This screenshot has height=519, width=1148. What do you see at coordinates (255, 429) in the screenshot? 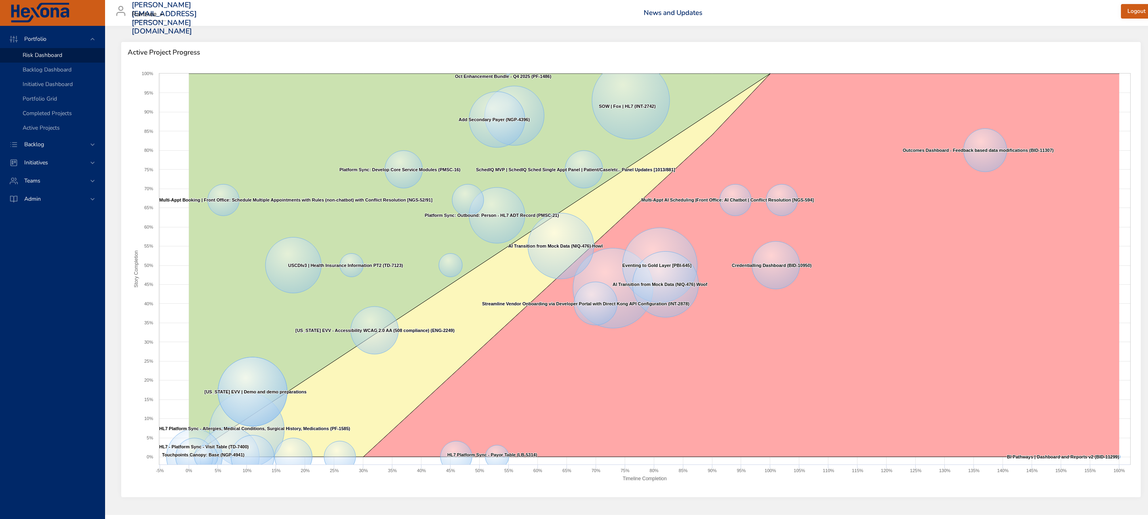
I see `text: HL7 Platform Sync - Allergies, Medical Conditions, Surgical History, Medications (PF-1585)` at bounding box center [255, 429].